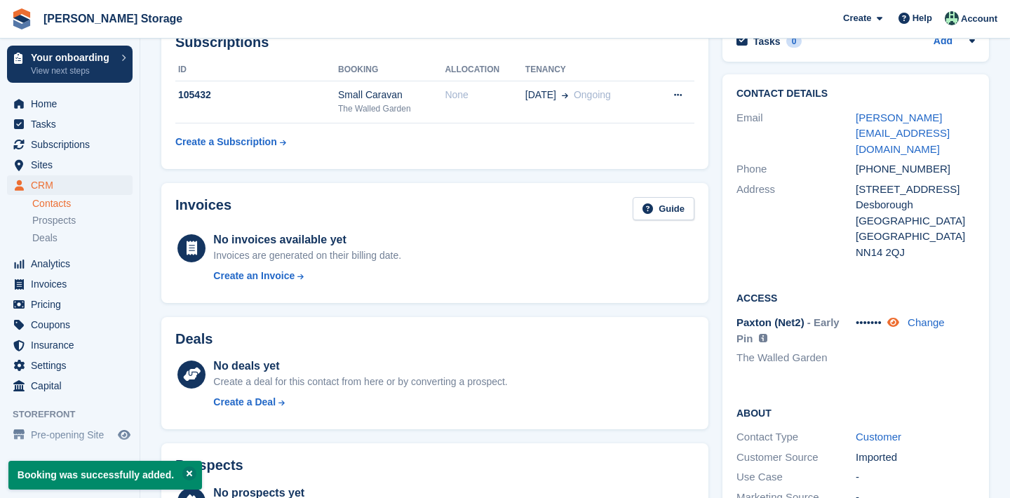 This screenshot has height=498, width=1010. What do you see at coordinates (796, 169) in the screenshot?
I see `div: Phone` at bounding box center [796, 169].